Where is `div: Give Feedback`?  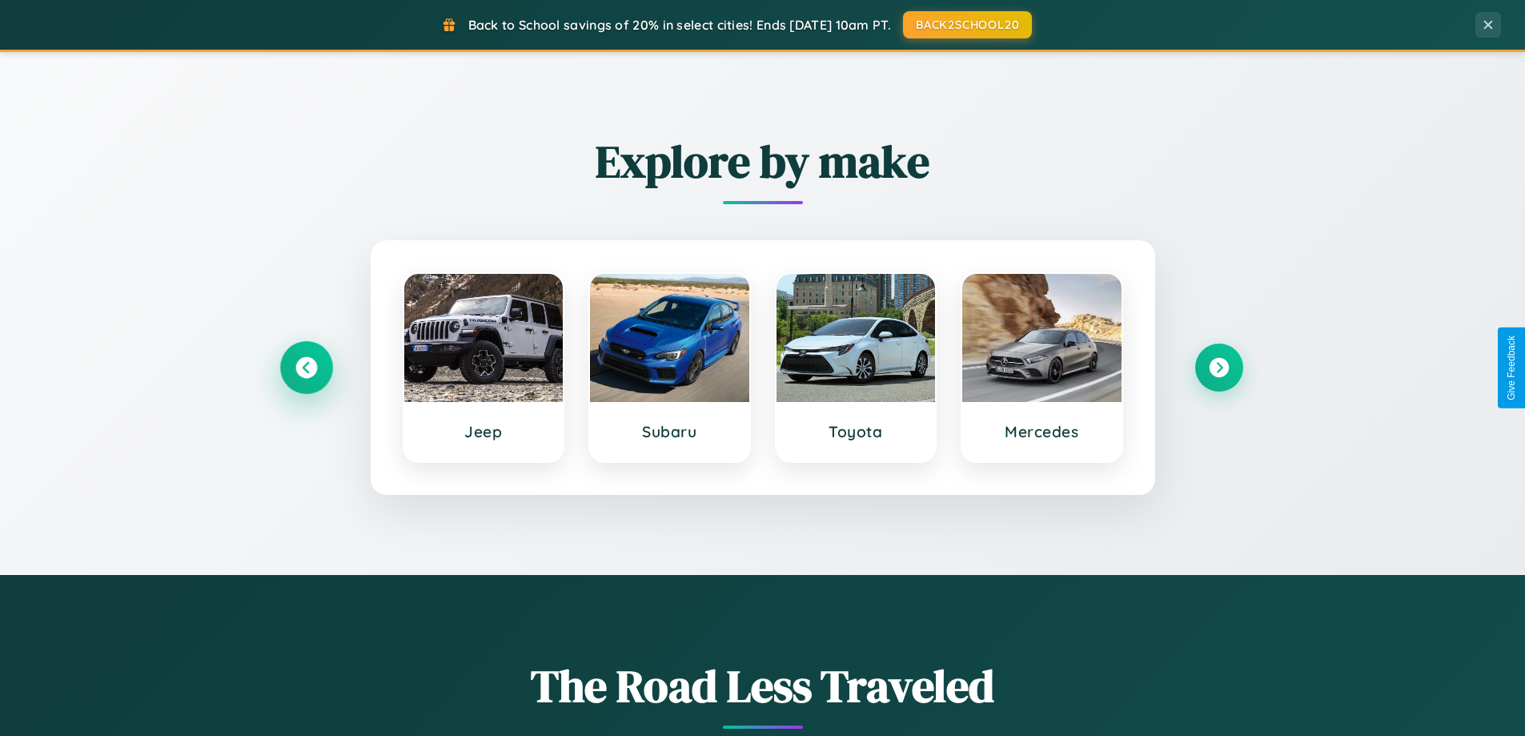
div: Give Feedback is located at coordinates (1511, 367).